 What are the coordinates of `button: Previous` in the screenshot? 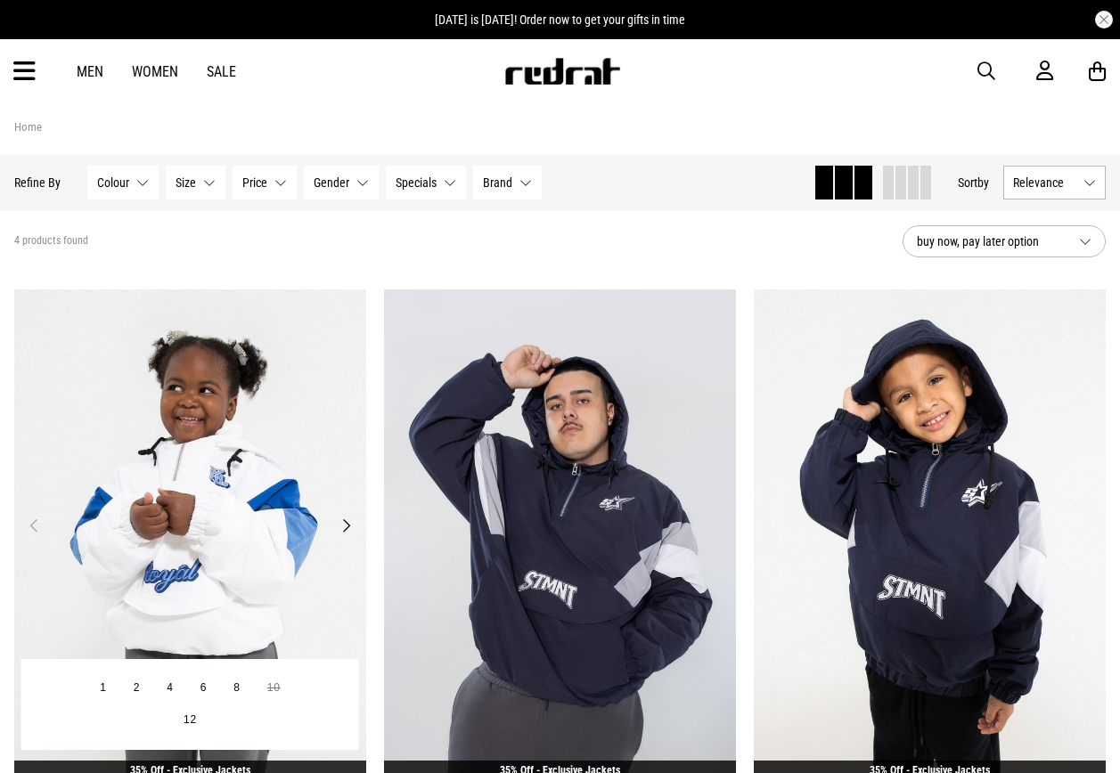 It's located at (34, 526).